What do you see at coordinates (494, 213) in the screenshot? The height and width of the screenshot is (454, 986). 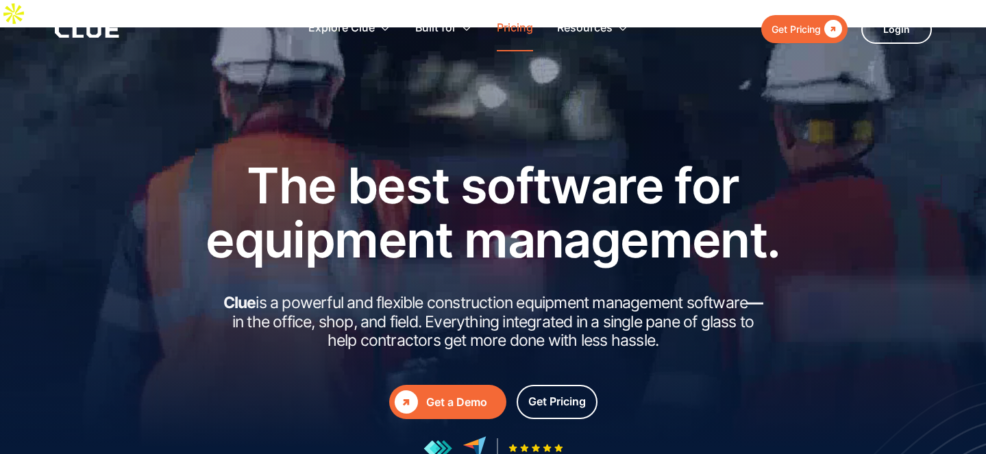 I see `h1: The best software for equipment management.` at bounding box center [494, 213].